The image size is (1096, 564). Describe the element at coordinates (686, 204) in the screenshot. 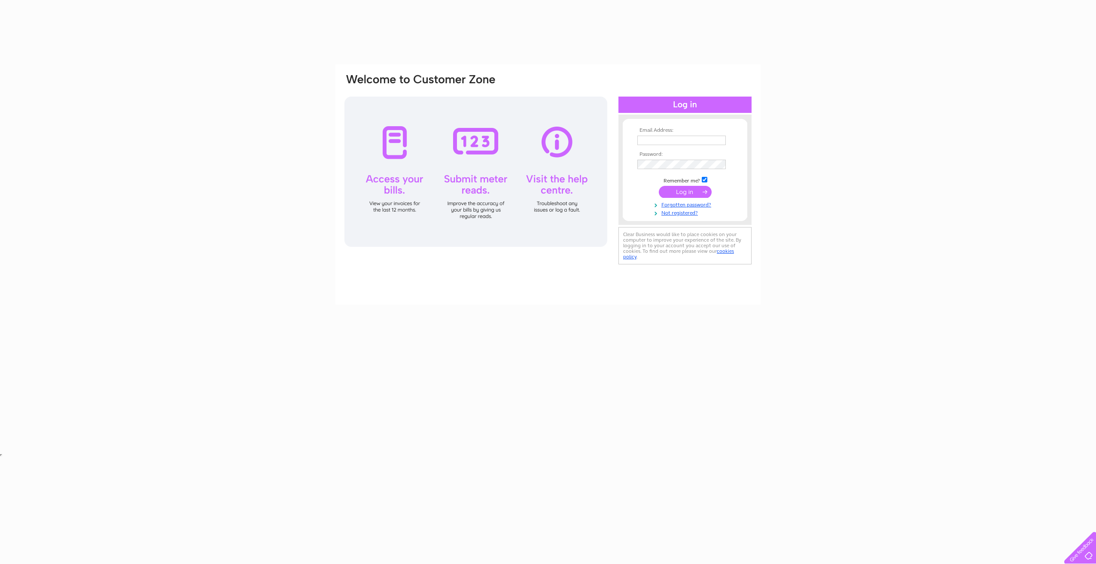

I see `a: Forgotten password?` at that location.